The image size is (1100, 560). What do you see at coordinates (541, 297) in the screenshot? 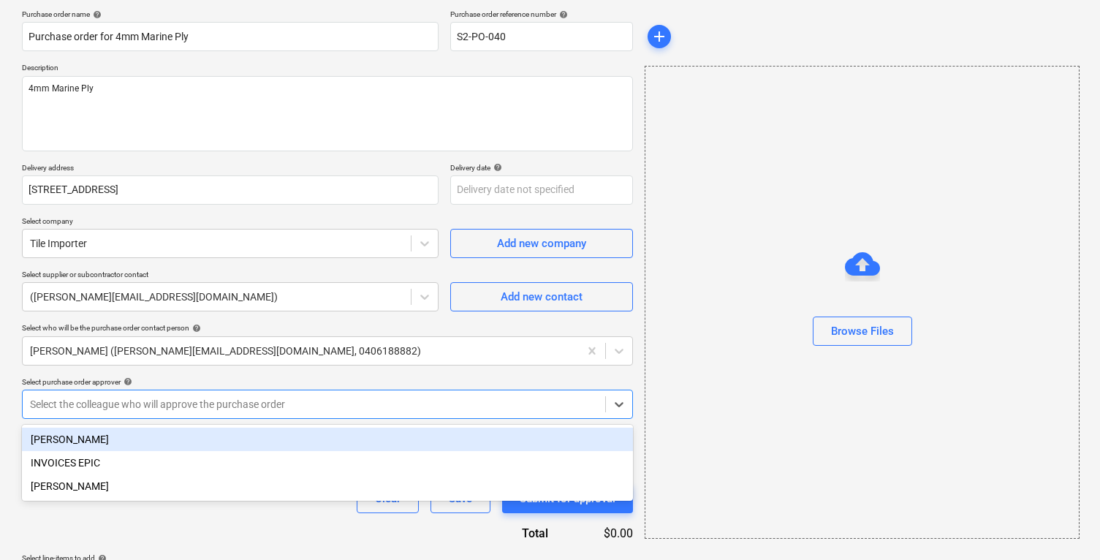
I see `div: Add new contact` at bounding box center [541, 297].